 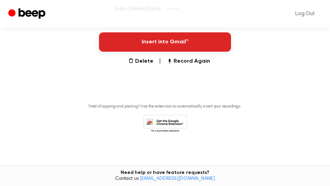 I want to click on a: Beep, so click(x=27, y=14).